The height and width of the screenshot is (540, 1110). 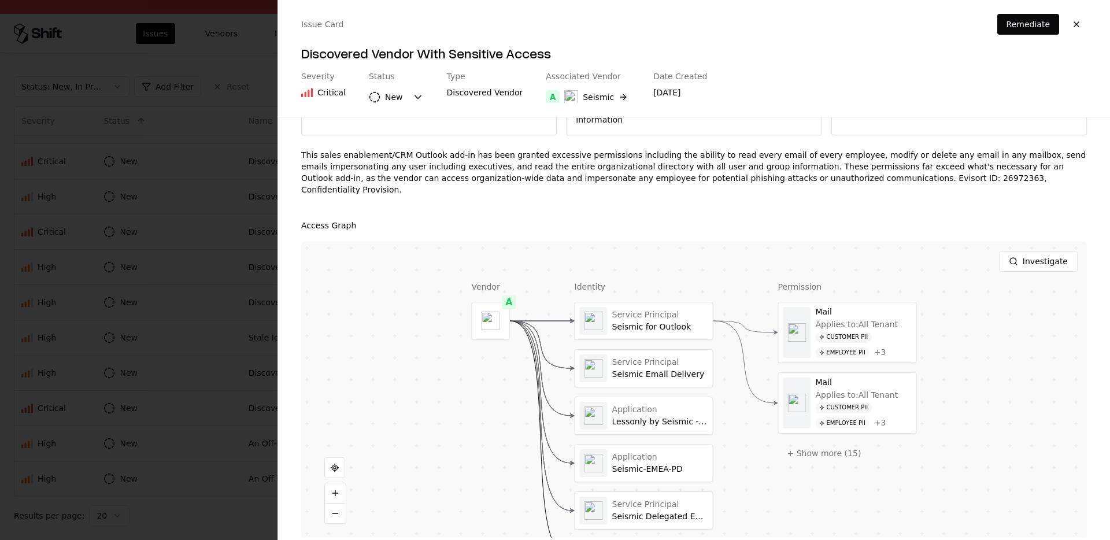 What do you see at coordinates (694, 53) in the screenshot?
I see `h4: Discovered Vendor With Sensitive Access` at bounding box center [694, 53].